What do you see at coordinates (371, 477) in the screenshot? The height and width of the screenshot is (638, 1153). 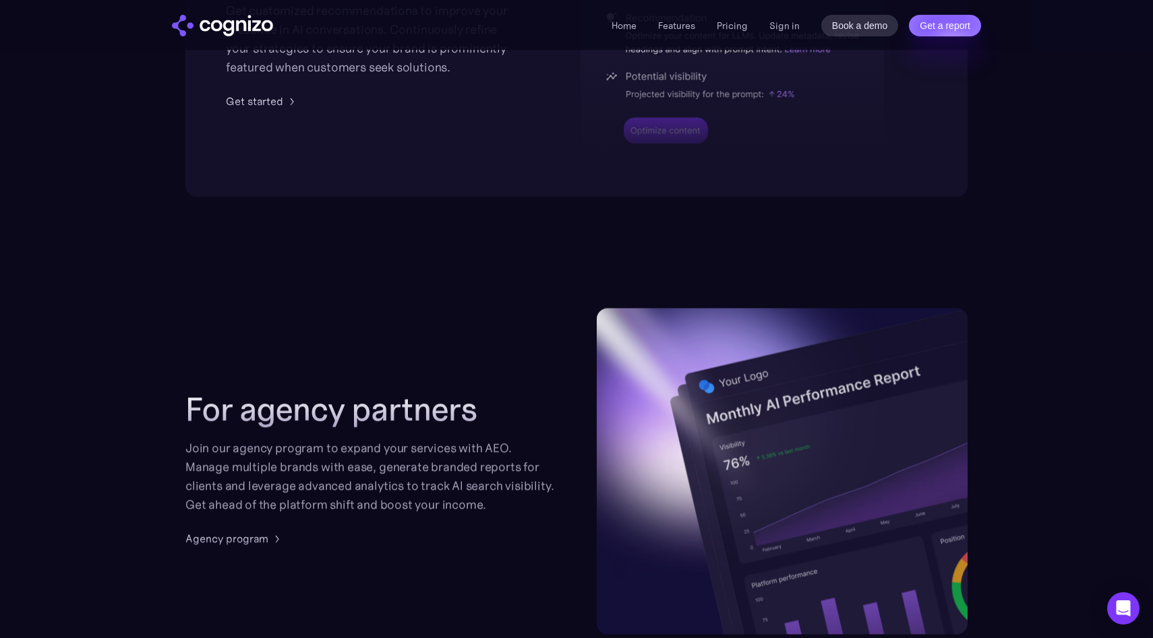 I see `div: Join our agency program to expand your services with AEO. Manage multiple brands with ease, gener...` at bounding box center [371, 477].